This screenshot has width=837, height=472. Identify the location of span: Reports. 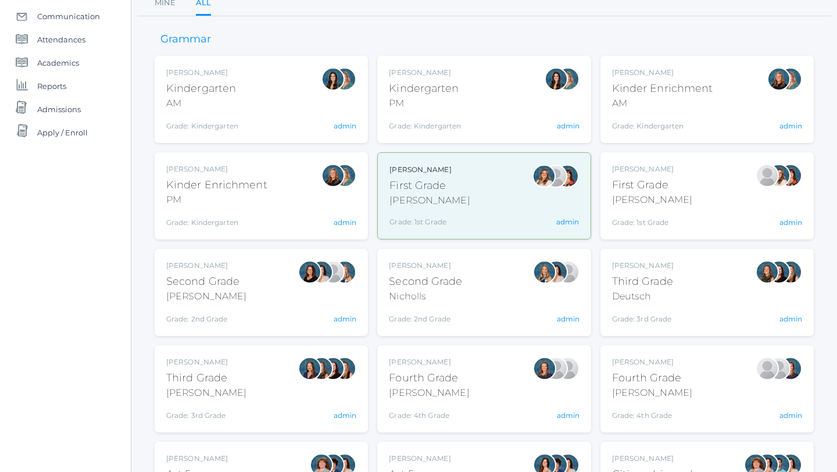
(52, 86).